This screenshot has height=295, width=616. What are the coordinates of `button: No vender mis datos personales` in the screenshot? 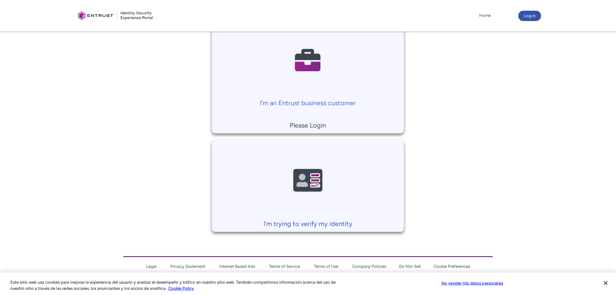 It's located at (472, 283).